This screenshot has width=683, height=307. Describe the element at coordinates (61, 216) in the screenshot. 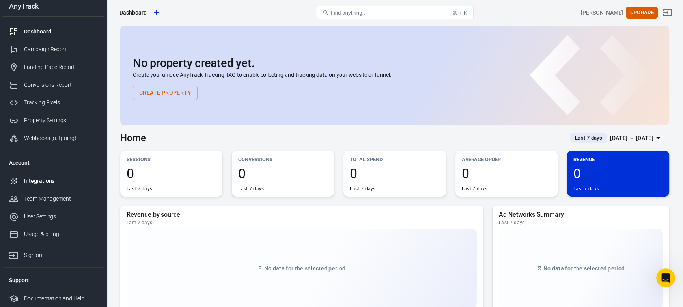

I see `div: User Settings` at that location.